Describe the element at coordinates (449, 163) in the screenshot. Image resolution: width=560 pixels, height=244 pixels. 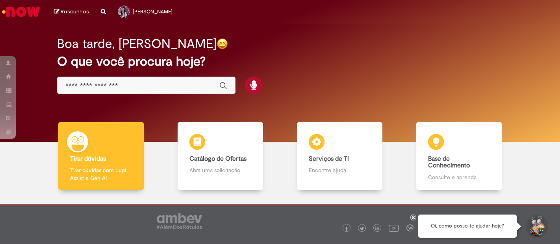
I see `b: Base de Conhecimento` at that location.